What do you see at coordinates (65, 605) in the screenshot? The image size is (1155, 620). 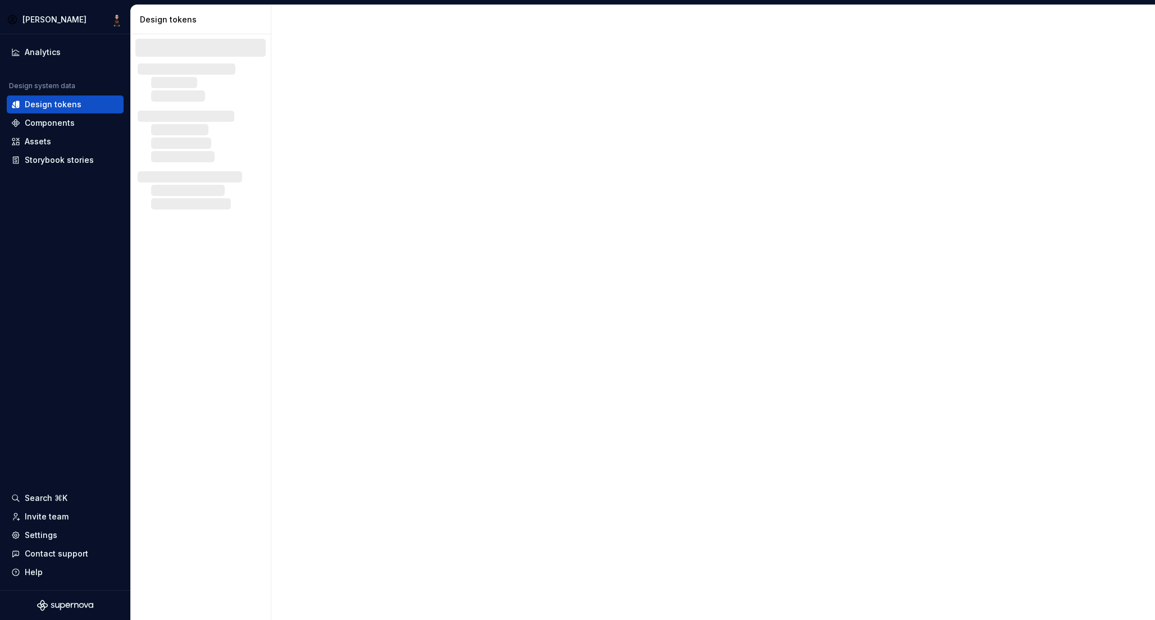 I see `svg: Supernova Logo` at bounding box center [65, 605].